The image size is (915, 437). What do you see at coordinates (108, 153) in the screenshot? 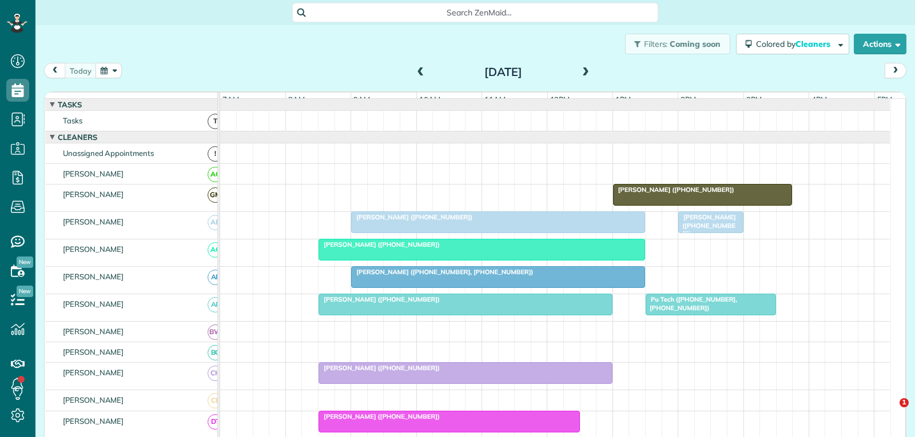
I see `span: Unassigned Appointments` at bounding box center [108, 153].